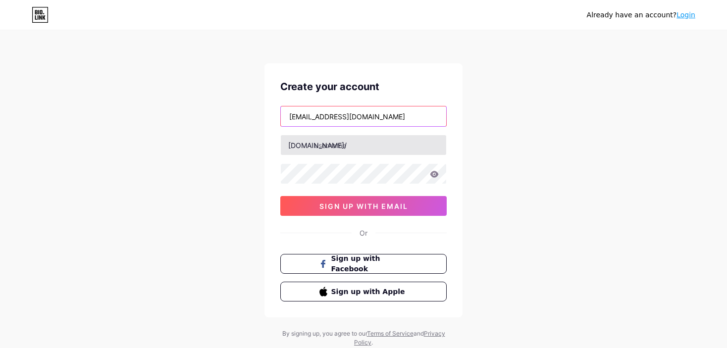 The width and height of the screenshot is (727, 348). Describe the element at coordinates (369, 292) in the screenshot. I see `span: Sign up with Apple` at that location.